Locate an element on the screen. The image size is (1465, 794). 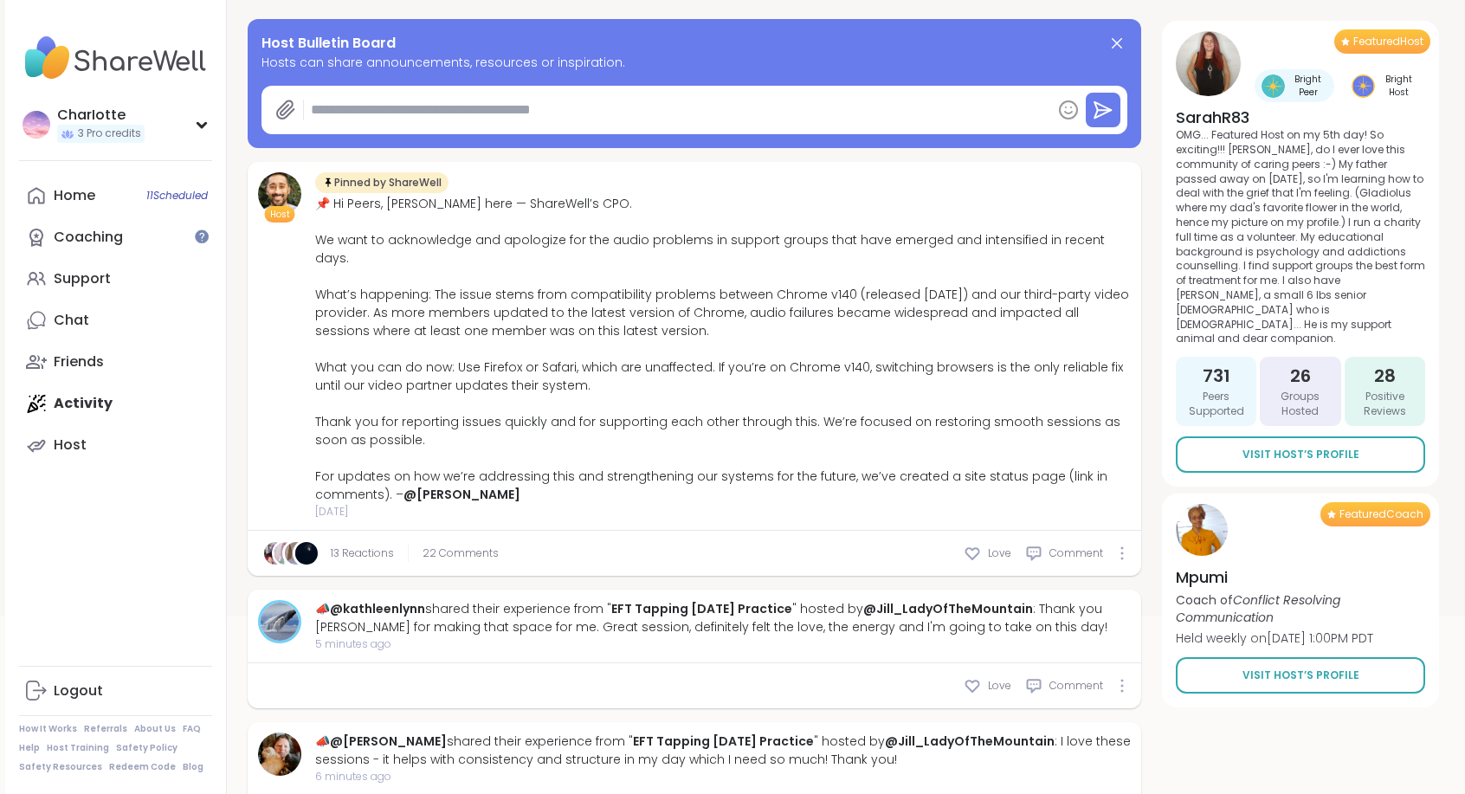
div: Home is located at coordinates (74, 196).